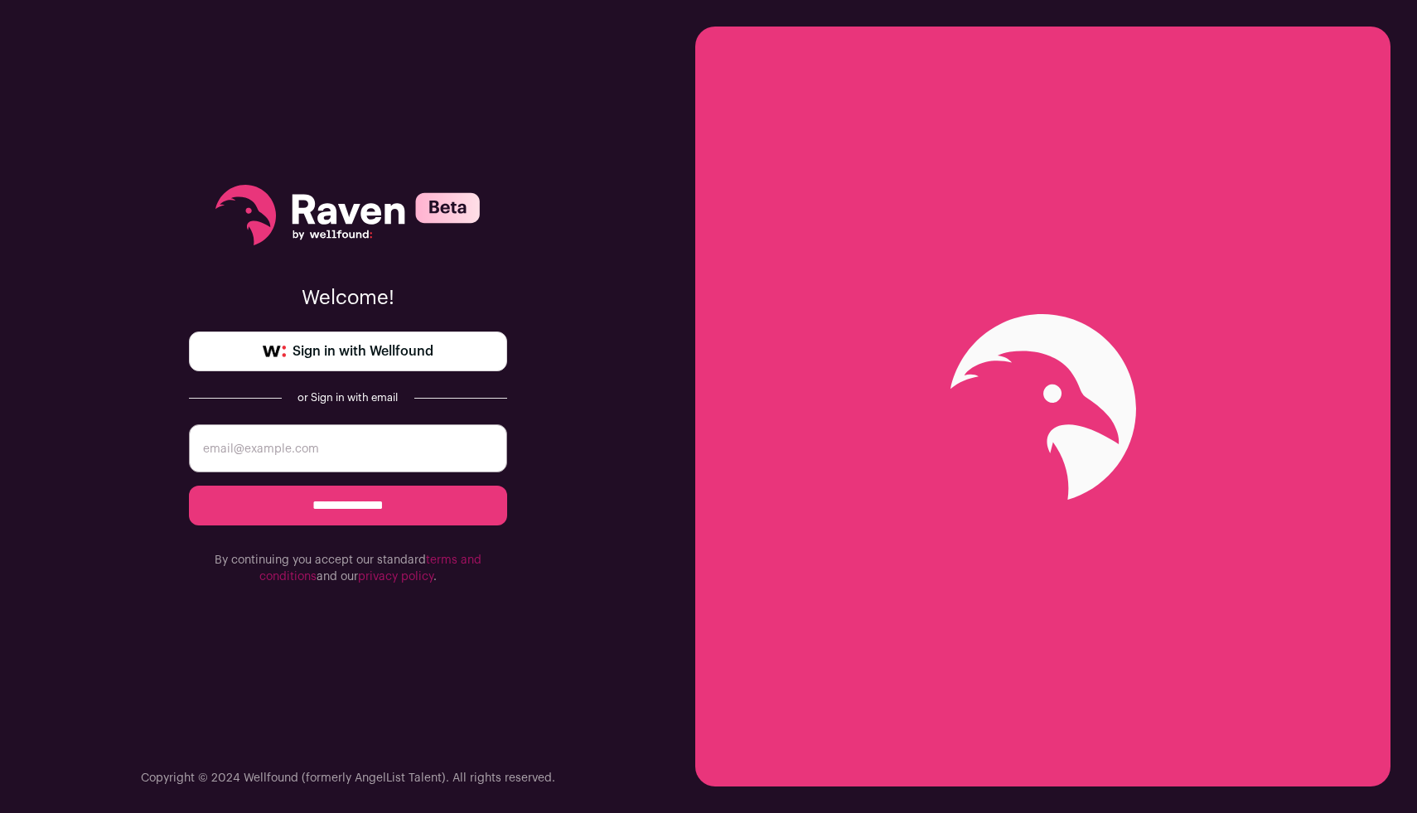 Image resolution: width=1417 pixels, height=813 pixels. What do you see at coordinates (348, 351) in the screenshot?
I see `a: Sign in with Wellfound` at bounding box center [348, 351].